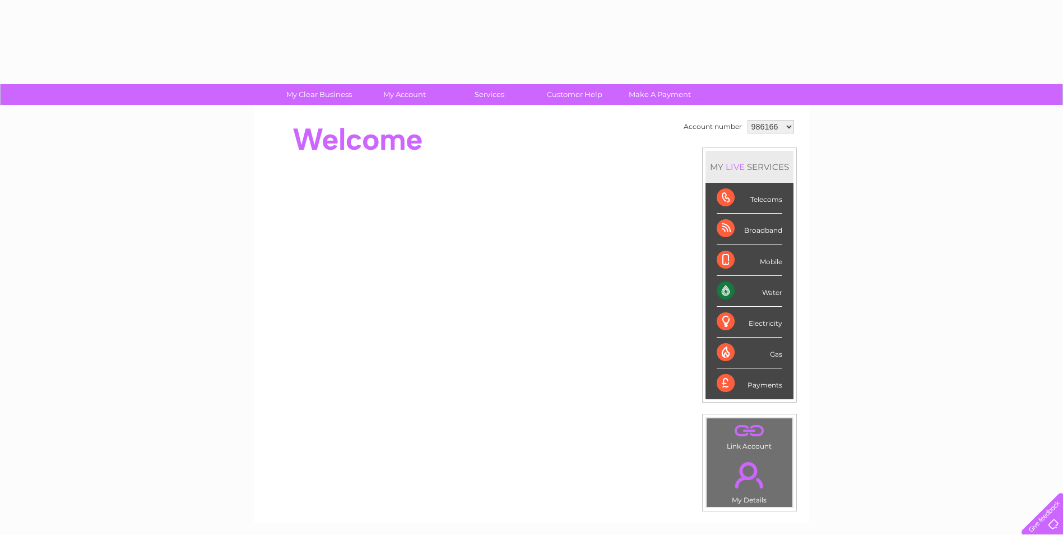  What do you see at coordinates (749, 291) in the screenshot?
I see `div: Water` at bounding box center [749, 291].